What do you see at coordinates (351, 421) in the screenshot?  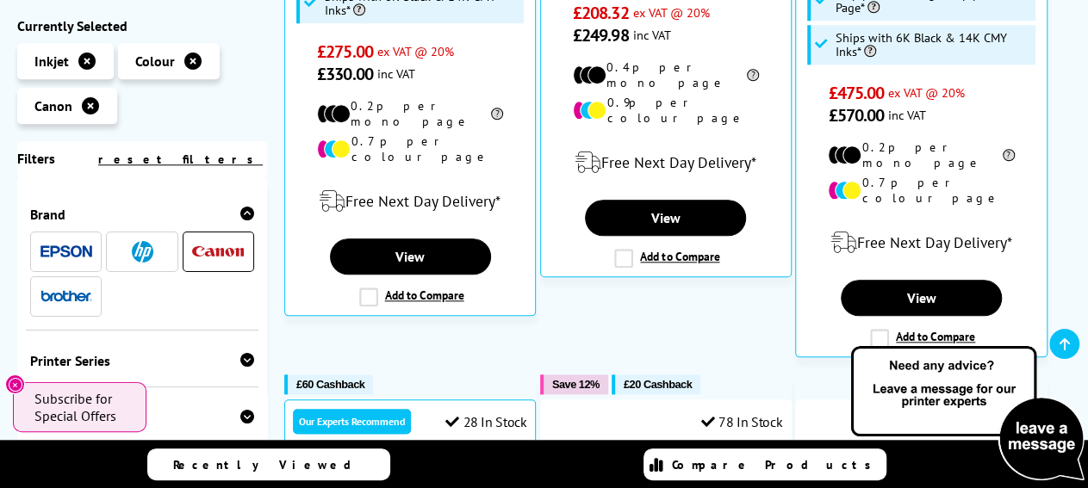 I see `div: Our Experts Recommend` at bounding box center [351, 421].